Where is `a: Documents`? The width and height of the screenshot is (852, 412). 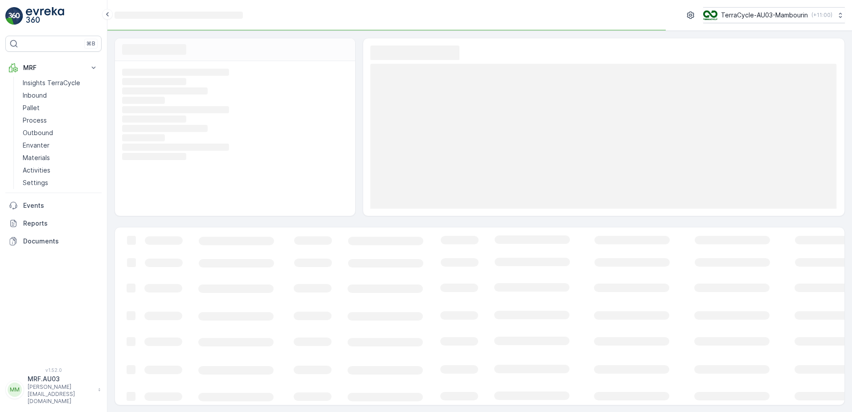
a: Documents is located at coordinates (53, 241).